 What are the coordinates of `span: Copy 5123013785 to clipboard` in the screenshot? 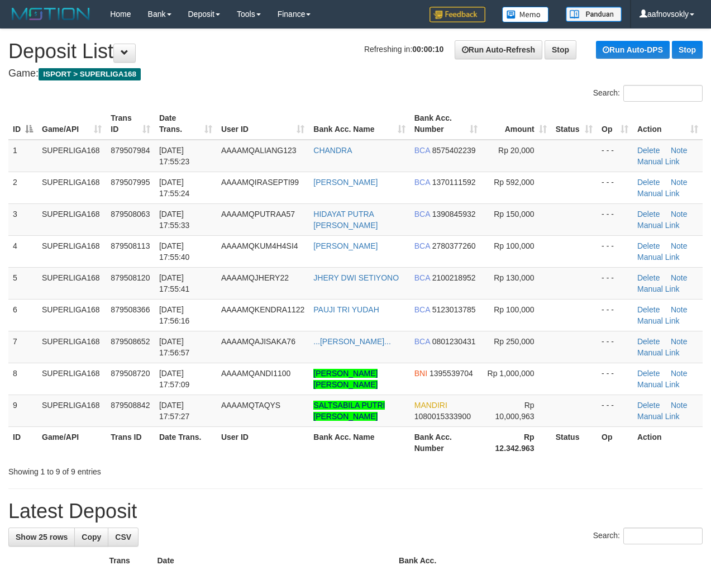 It's located at (454, 310).